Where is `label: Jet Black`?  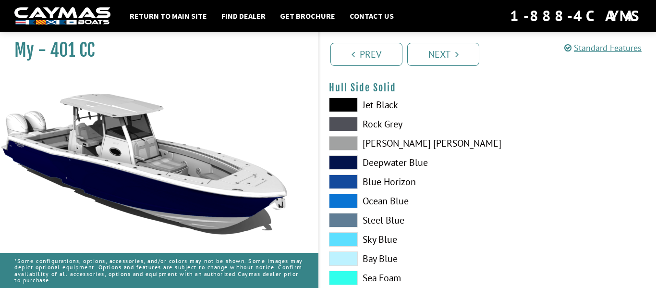
label: Jet Black is located at coordinates (403, 105).